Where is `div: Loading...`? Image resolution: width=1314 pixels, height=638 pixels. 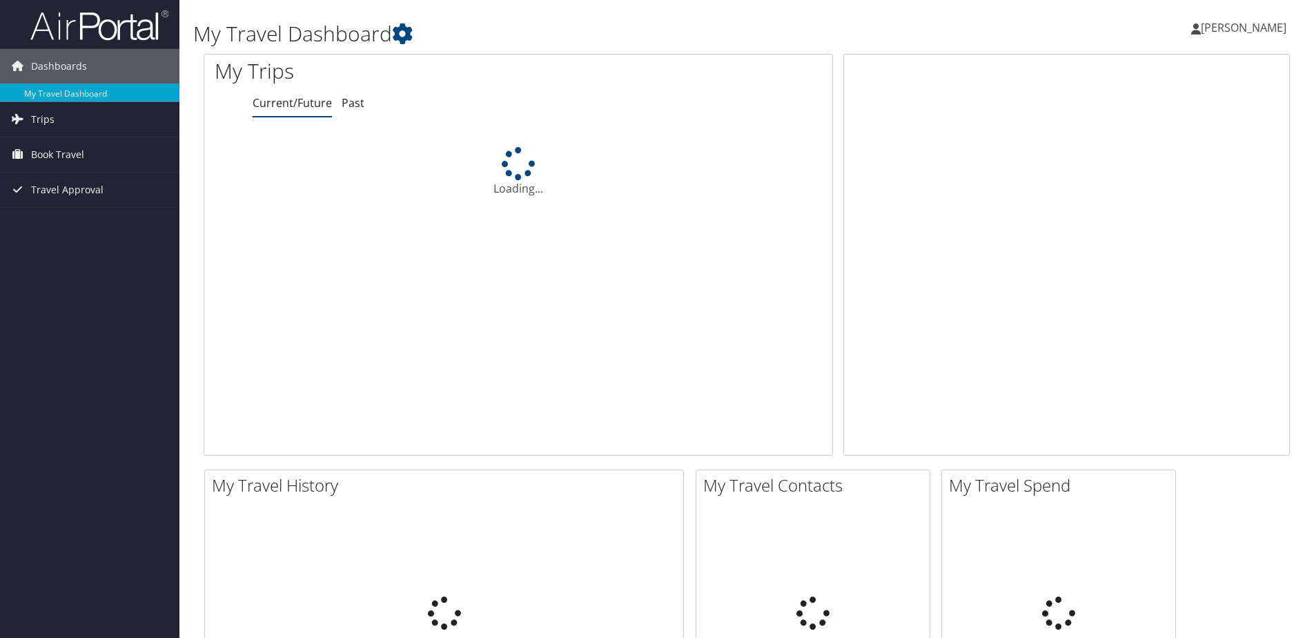 div: Loading... is located at coordinates (518, 172).